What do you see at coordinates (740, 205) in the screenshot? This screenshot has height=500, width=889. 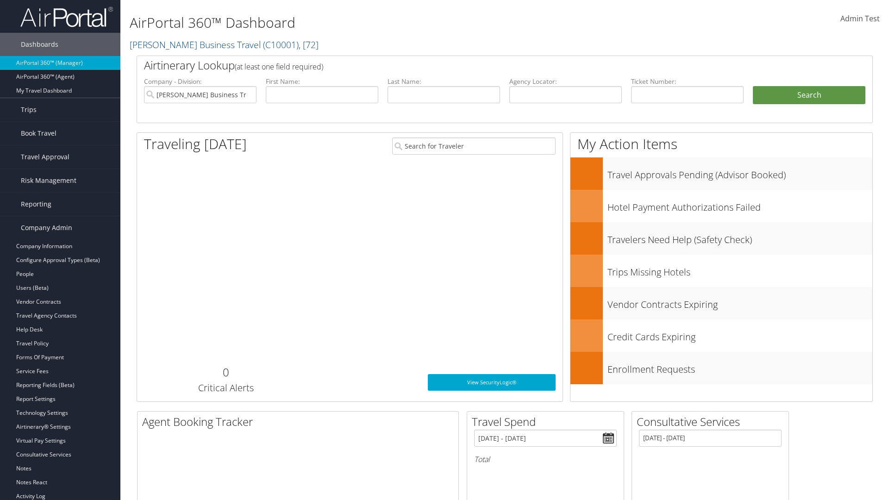 I see `h3: Hotel Payment Authorizations Failed` at bounding box center [740, 205].